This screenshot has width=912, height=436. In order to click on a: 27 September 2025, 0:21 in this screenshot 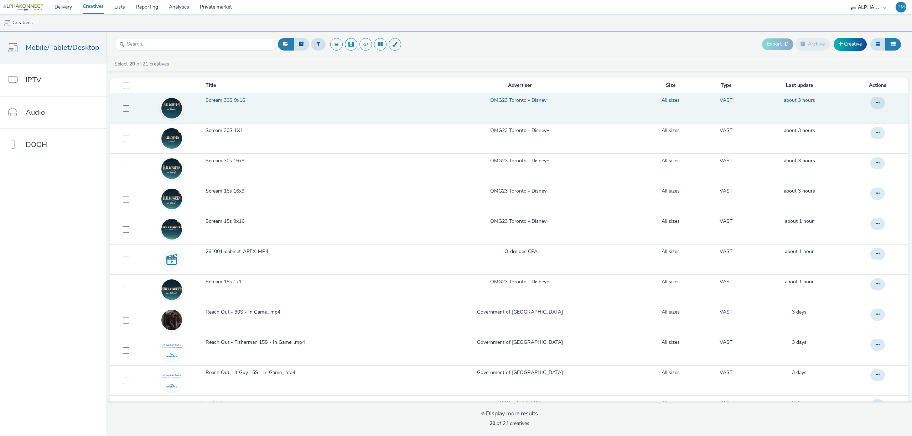, I will do `click(799, 161)`.